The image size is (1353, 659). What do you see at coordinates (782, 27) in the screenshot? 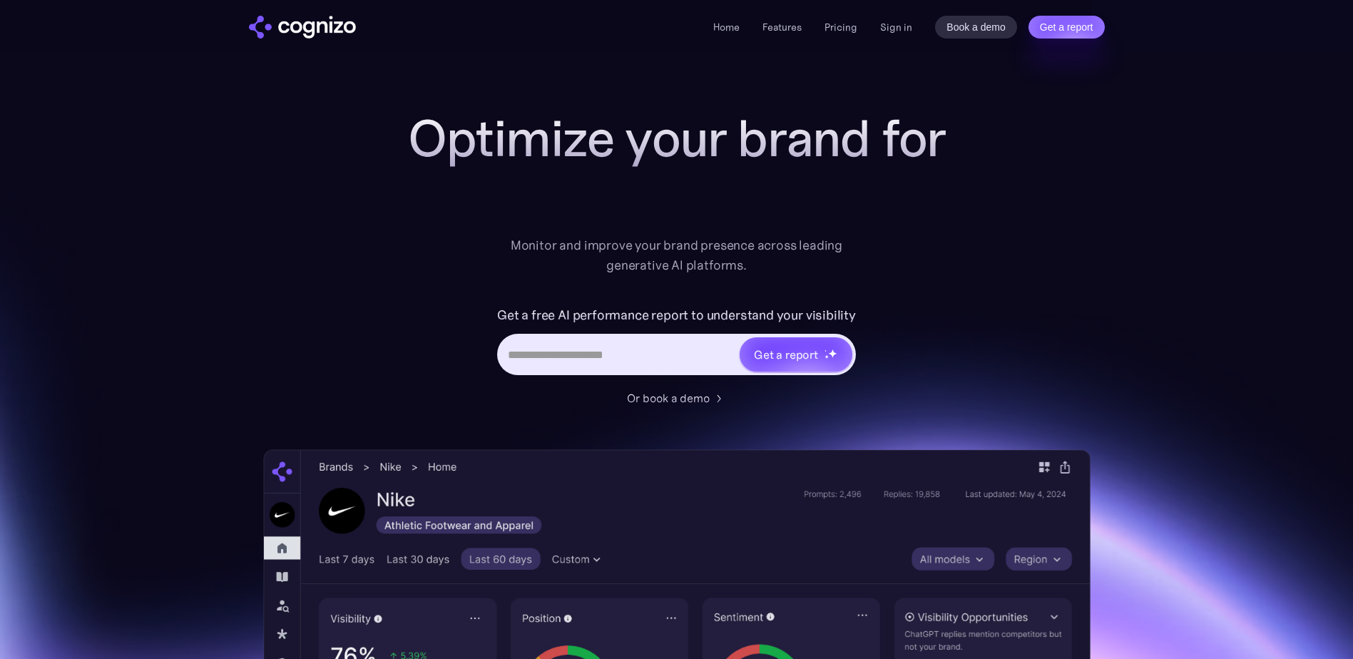
I see `a: Features` at bounding box center [782, 27].